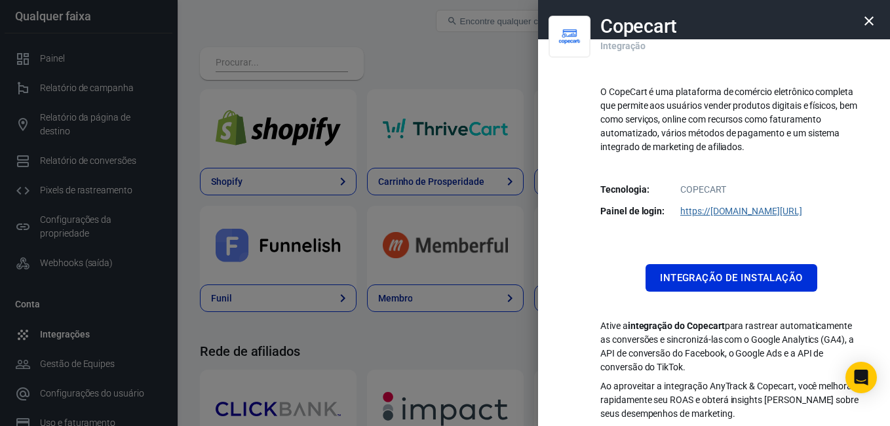  Describe the element at coordinates (731, 189) in the screenshot. I see `dd: COPECART` at that location.